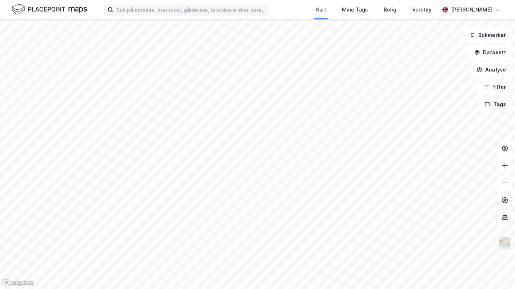 The image size is (515, 289). What do you see at coordinates (390, 10) in the screenshot?
I see `div: Bolig` at bounding box center [390, 10].